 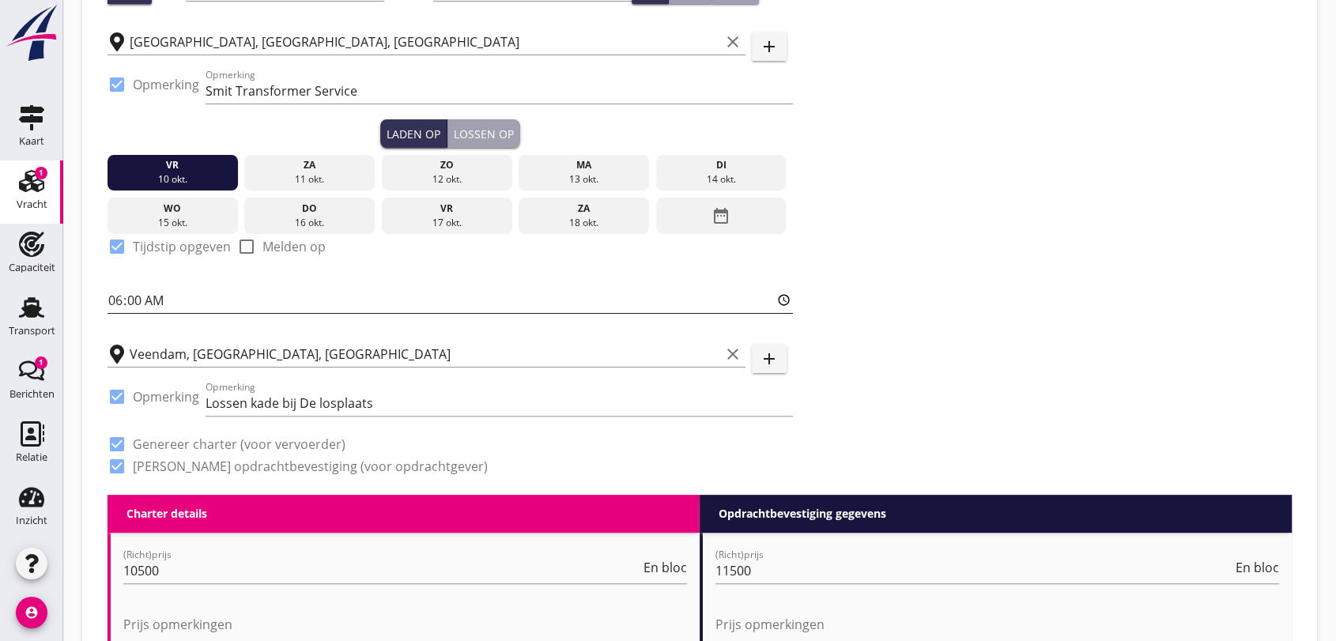 What do you see at coordinates (32, 267) in the screenshot?
I see `div: Capaciteit` at bounding box center [32, 267].